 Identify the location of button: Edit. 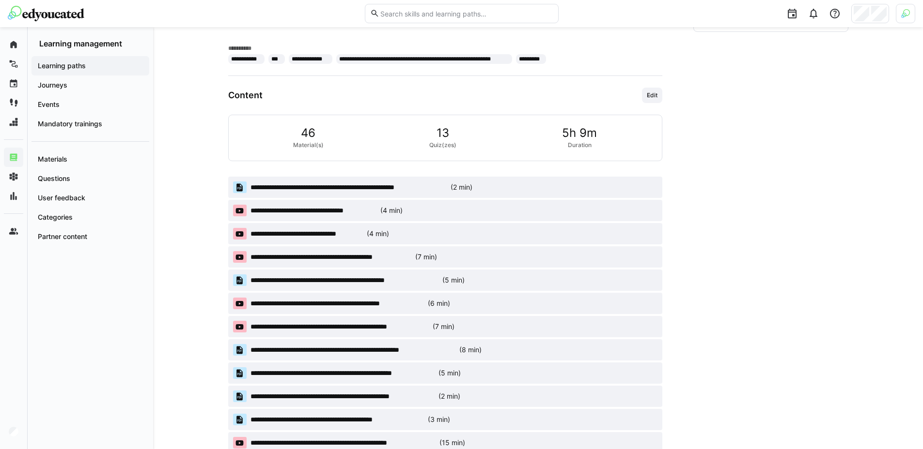
(652, 95).